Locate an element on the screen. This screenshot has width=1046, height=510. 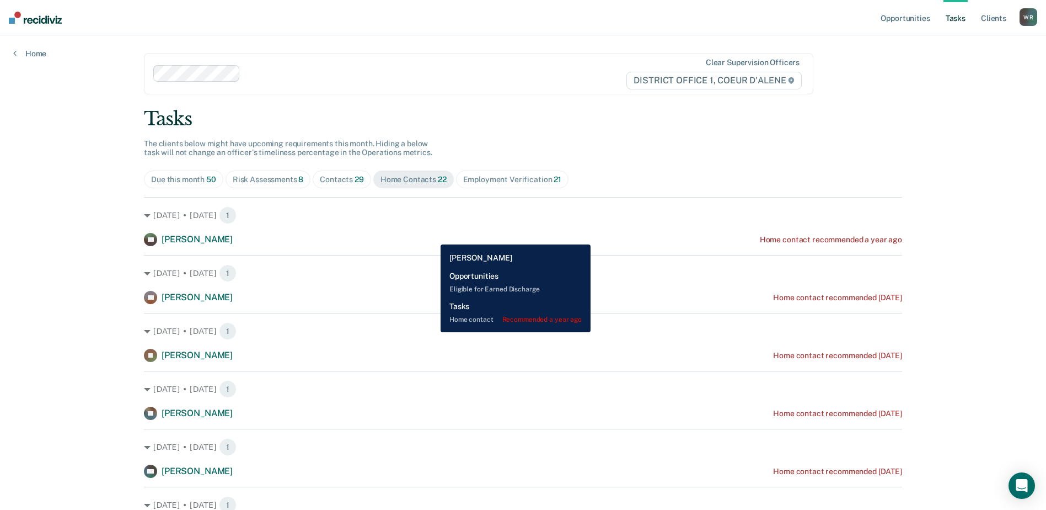
div: Tasks is located at coordinates (523, 119).